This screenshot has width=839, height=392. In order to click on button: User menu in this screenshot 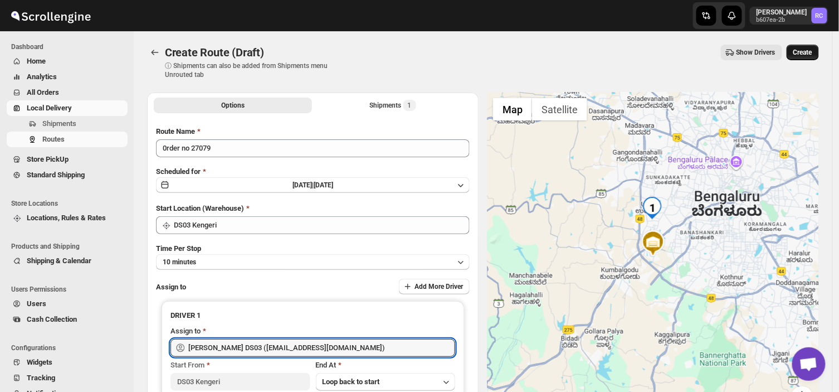, I will do `click(789, 16)`.